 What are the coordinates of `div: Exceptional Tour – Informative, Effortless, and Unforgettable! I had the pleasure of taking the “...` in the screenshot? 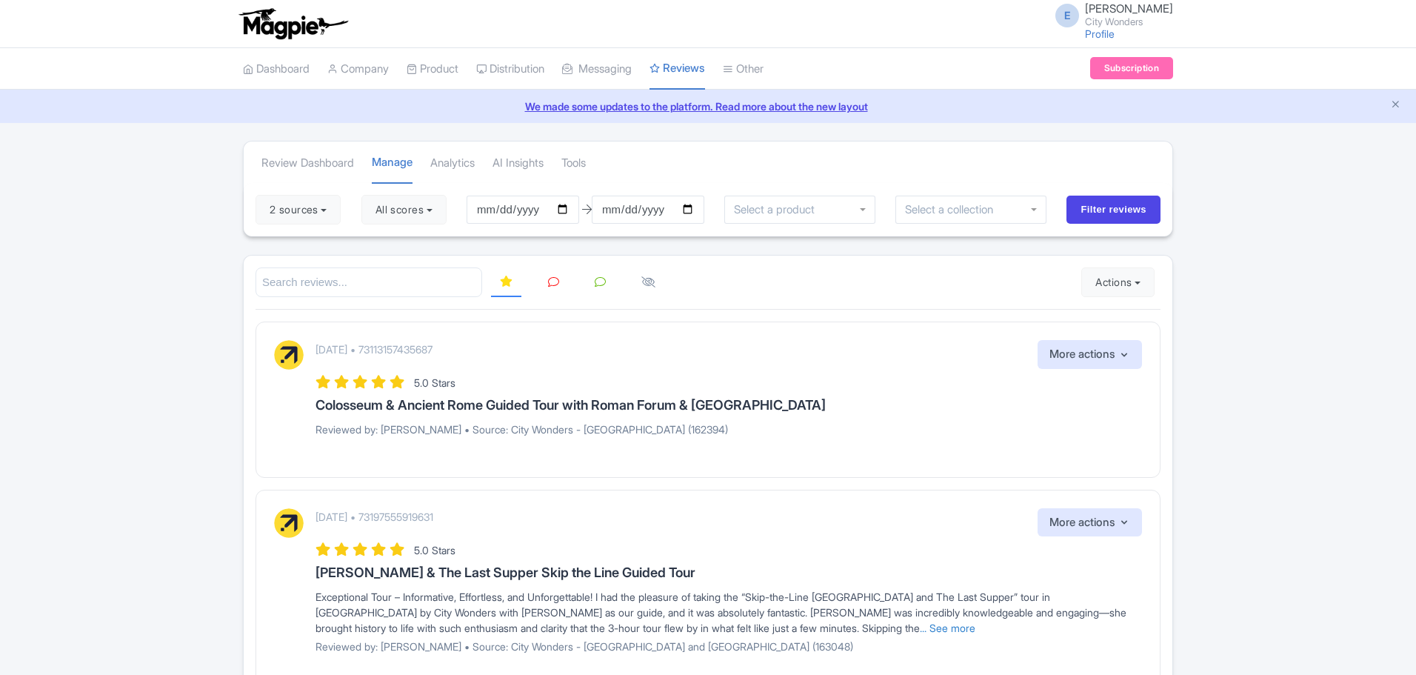 It's located at (729, 612).